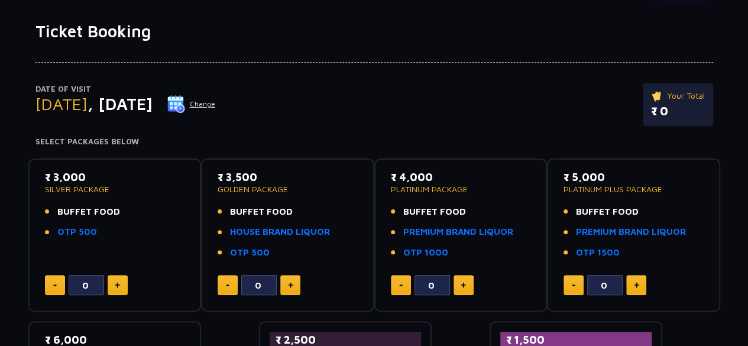 The height and width of the screenshot is (346, 748). I want to click on a: OTP 1500, so click(598, 252).